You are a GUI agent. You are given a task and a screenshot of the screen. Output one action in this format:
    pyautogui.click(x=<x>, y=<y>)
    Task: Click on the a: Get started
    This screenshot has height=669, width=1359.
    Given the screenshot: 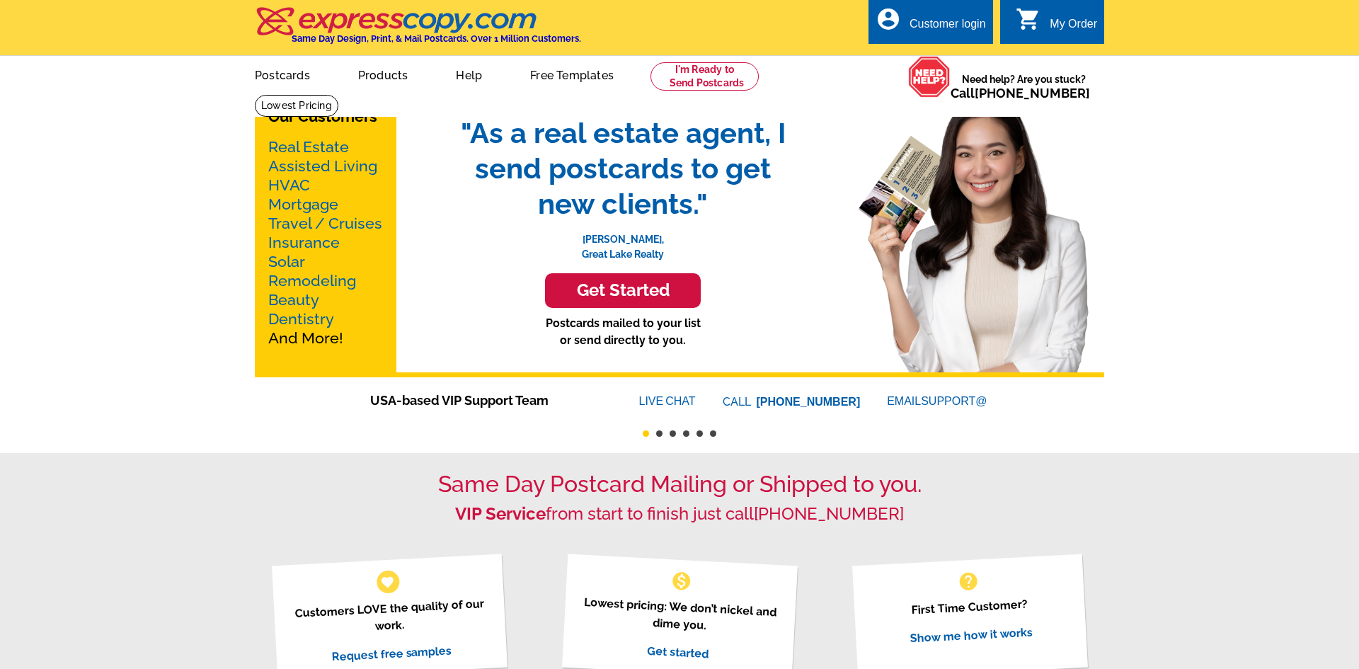 What is the action you would take?
    pyautogui.click(x=677, y=652)
    